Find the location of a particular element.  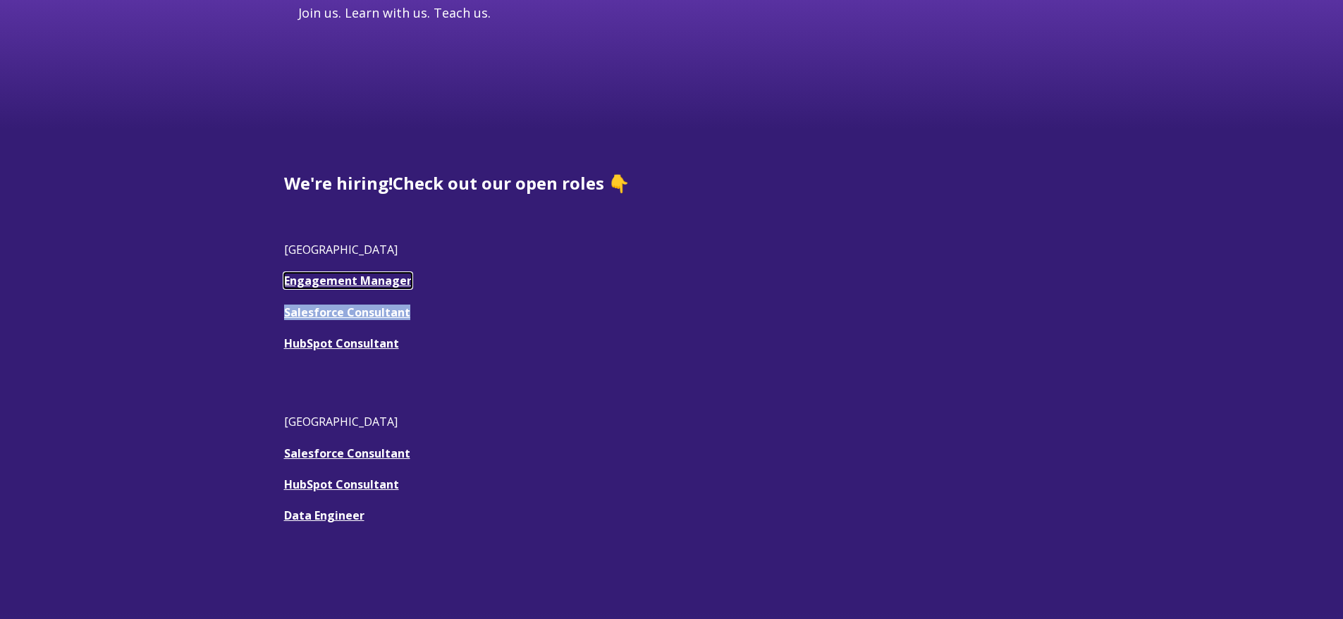

a: Data Engineer is located at coordinates (324, 515).